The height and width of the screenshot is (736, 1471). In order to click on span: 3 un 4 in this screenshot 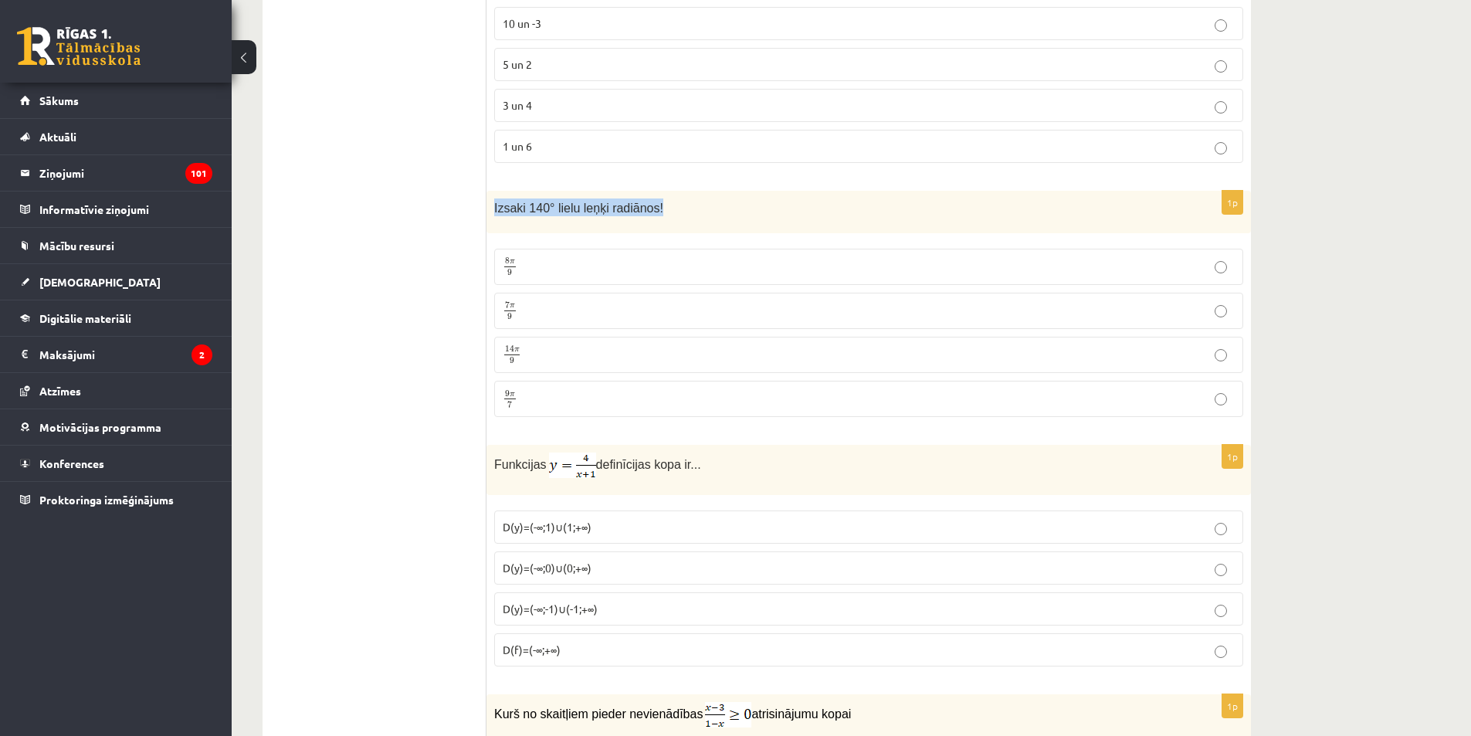, I will do `click(517, 105)`.